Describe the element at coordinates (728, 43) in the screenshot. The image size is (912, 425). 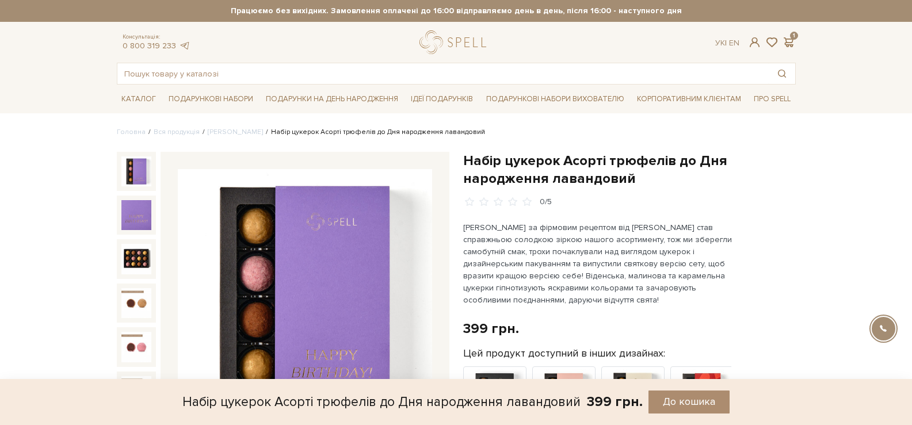
I see `div: Ук` at that location.